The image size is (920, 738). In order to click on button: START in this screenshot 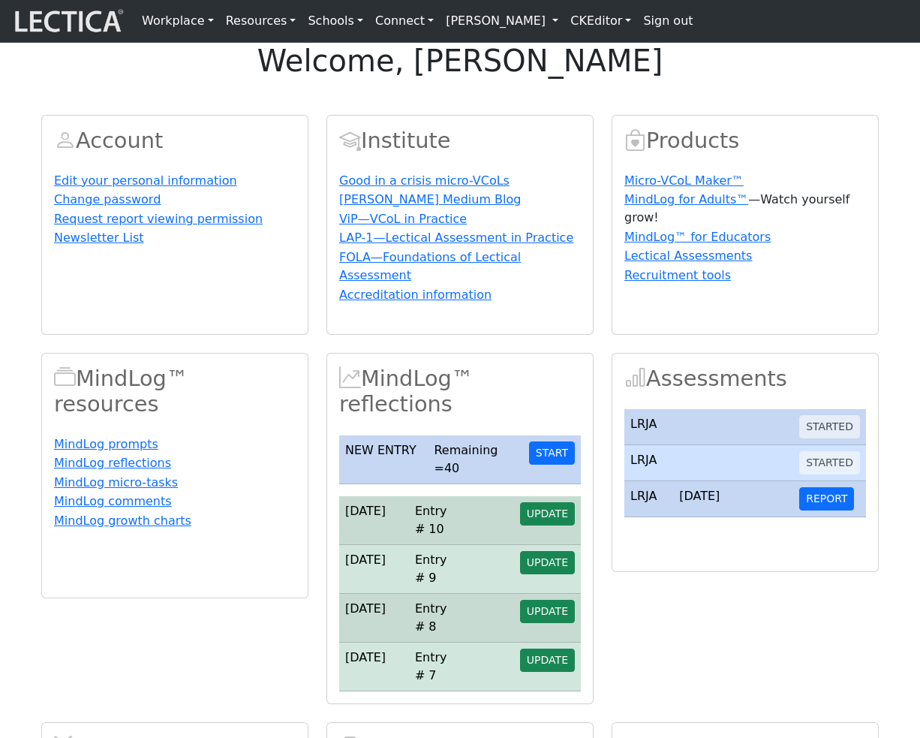, I will do `click(552, 453)`.